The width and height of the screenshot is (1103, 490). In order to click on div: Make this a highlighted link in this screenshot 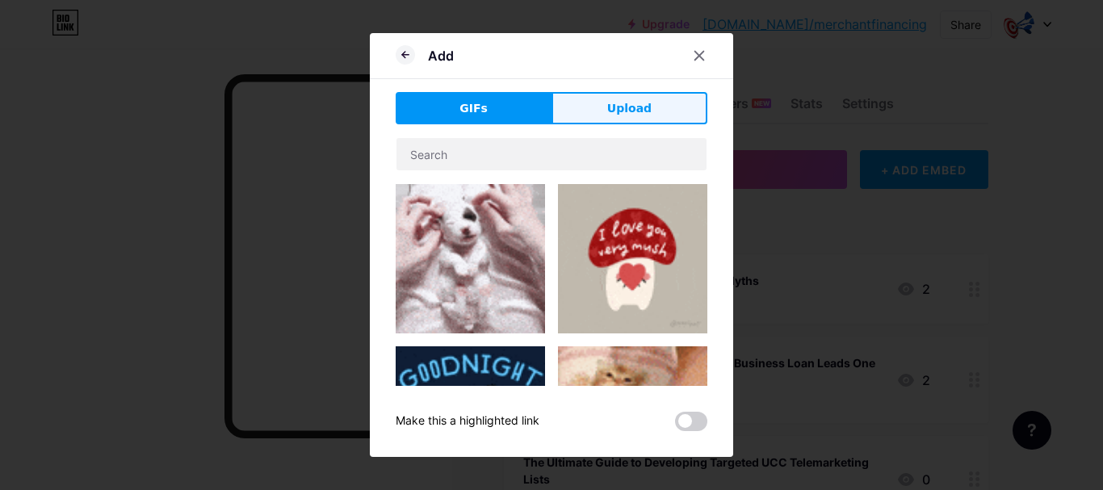, I will do `click(468, 421)`.